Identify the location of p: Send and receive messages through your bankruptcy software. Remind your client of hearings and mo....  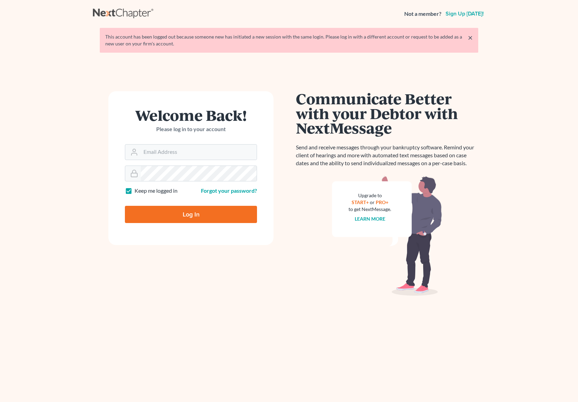
(387, 155).